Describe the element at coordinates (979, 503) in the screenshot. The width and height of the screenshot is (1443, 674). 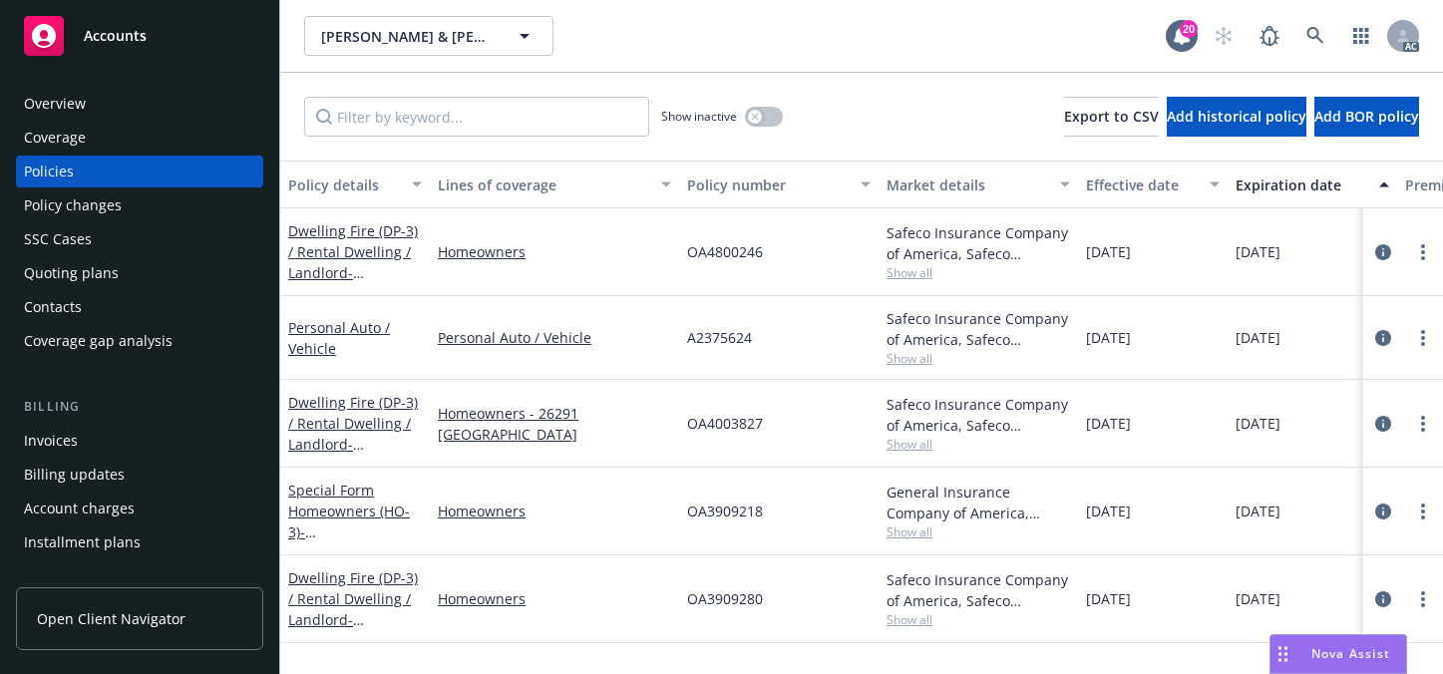
I see `div: General Insurance Company of America, Safeco Insurance` at that location.